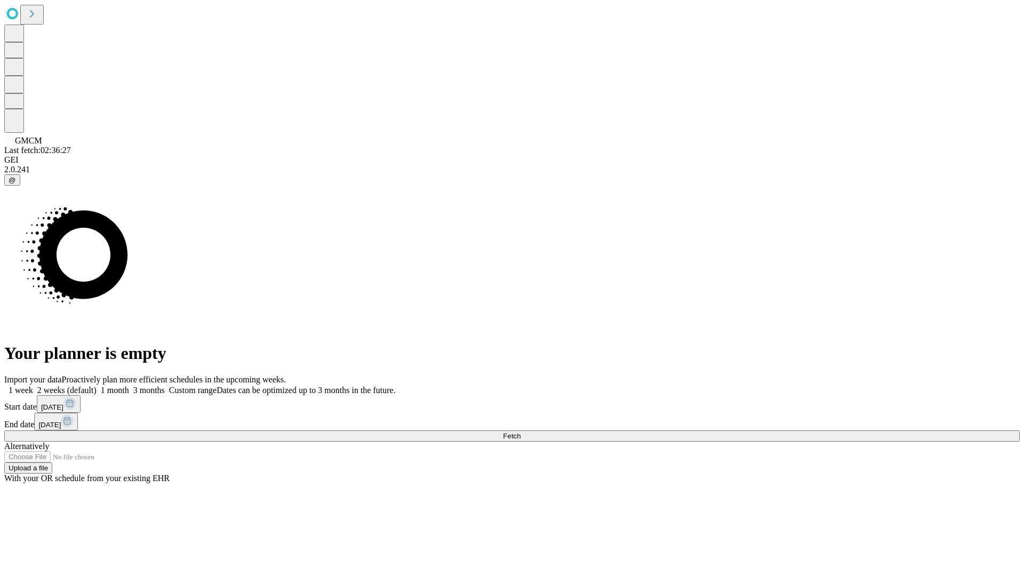 This screenshot has height=576, width=1024. Describe the element at coordinates (87, 478) in the screenshot. I see `span: With your OR schedule from your existing EHR` at that location.